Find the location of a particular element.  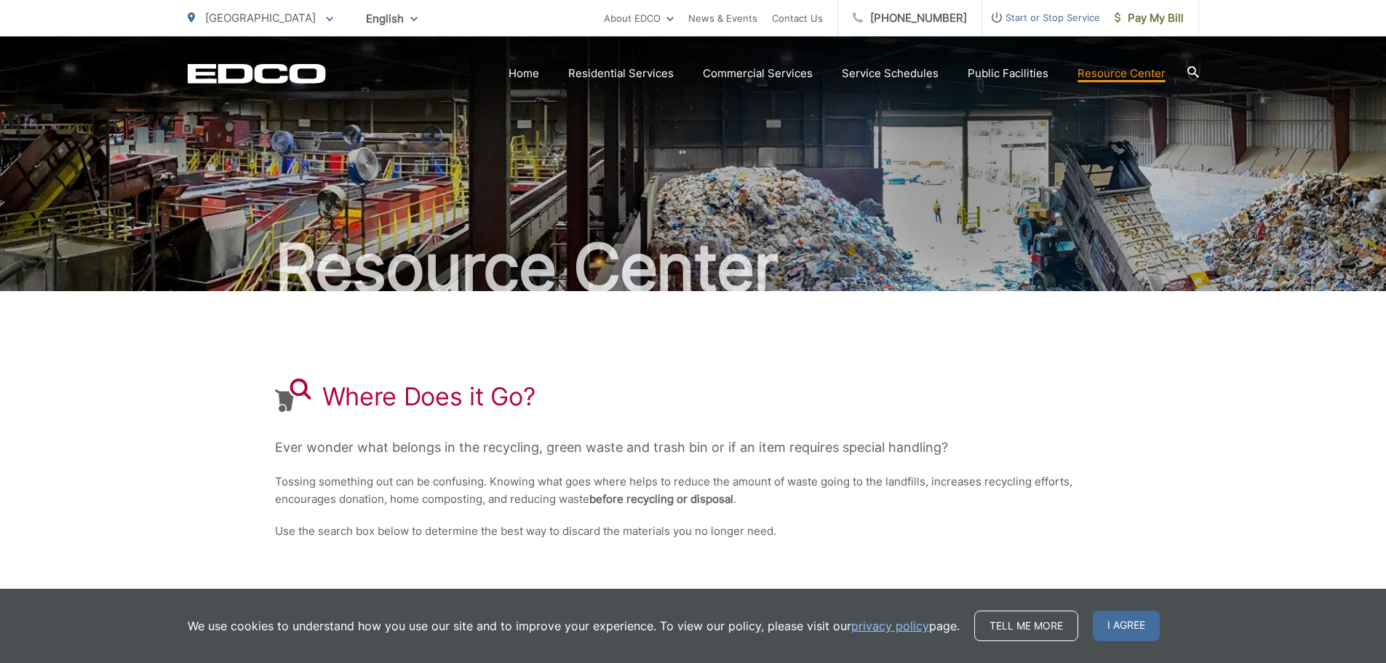

p: Use the search box below to determine the best way to discard the materials you no longer need. is located at coordinates (693, 531).